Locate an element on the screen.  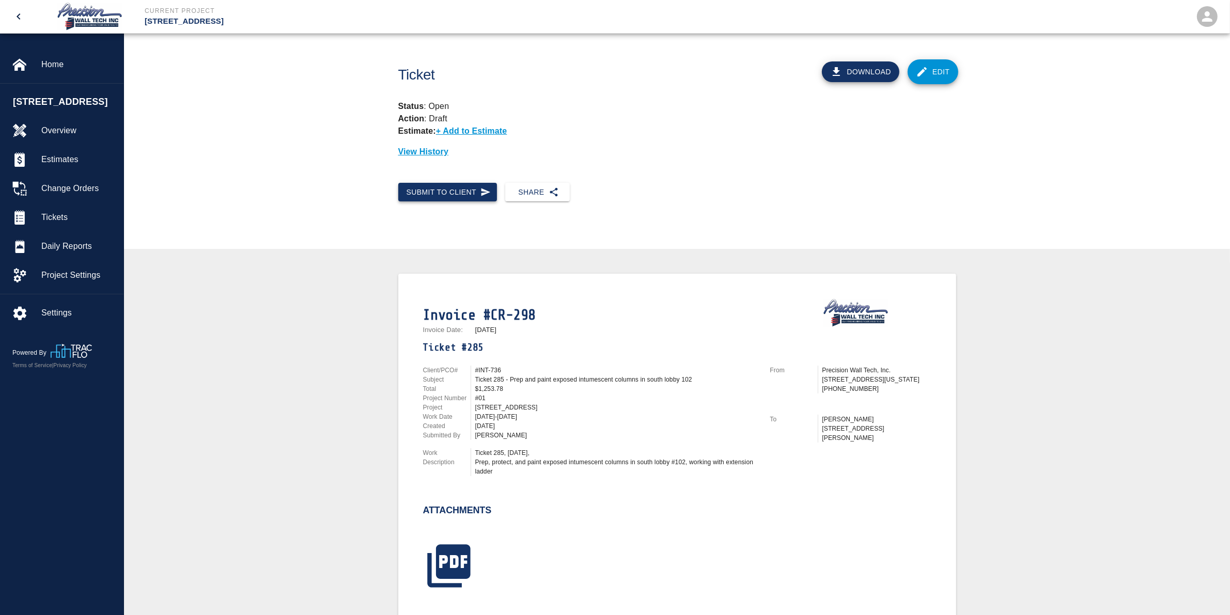
strong: Status is located at coordinates (411, 106).